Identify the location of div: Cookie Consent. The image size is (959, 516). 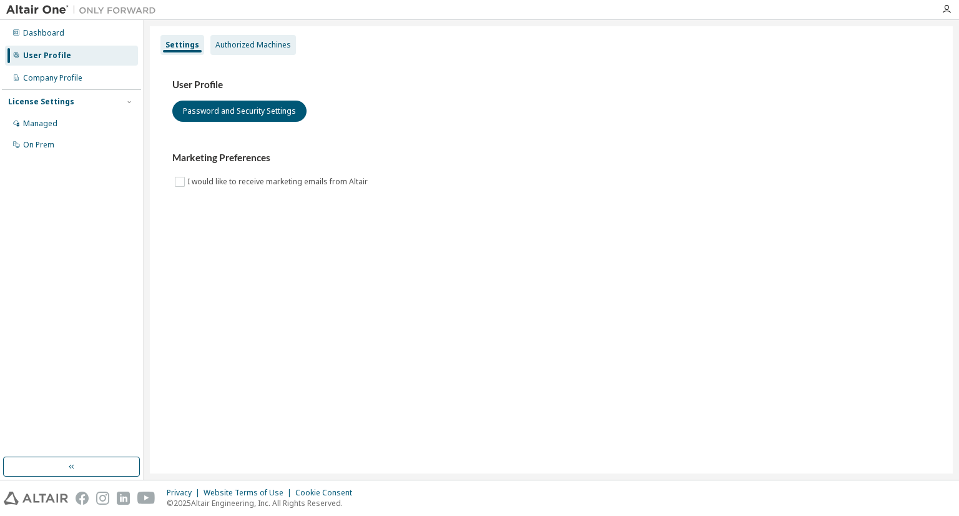
(327, 493).